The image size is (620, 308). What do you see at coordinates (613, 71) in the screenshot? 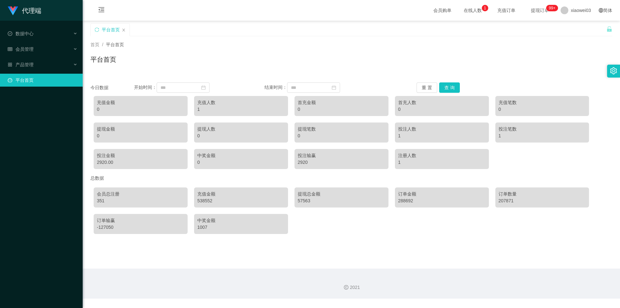
I see `i: 图标: setting` at bounding box center [613, 71].